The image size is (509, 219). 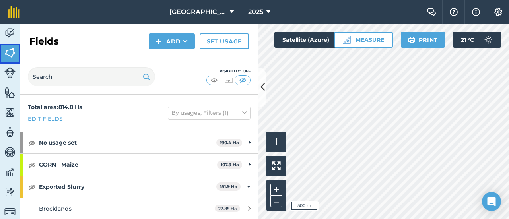 I want to click on img: A question mark icon, so click(x=454, y=12).